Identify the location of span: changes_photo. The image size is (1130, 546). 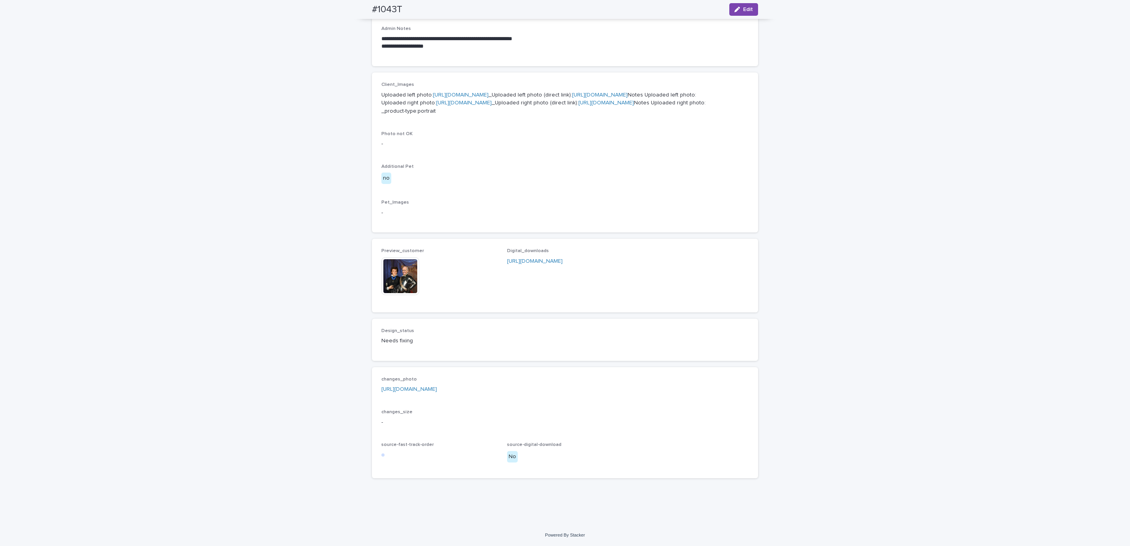
(399, 380).